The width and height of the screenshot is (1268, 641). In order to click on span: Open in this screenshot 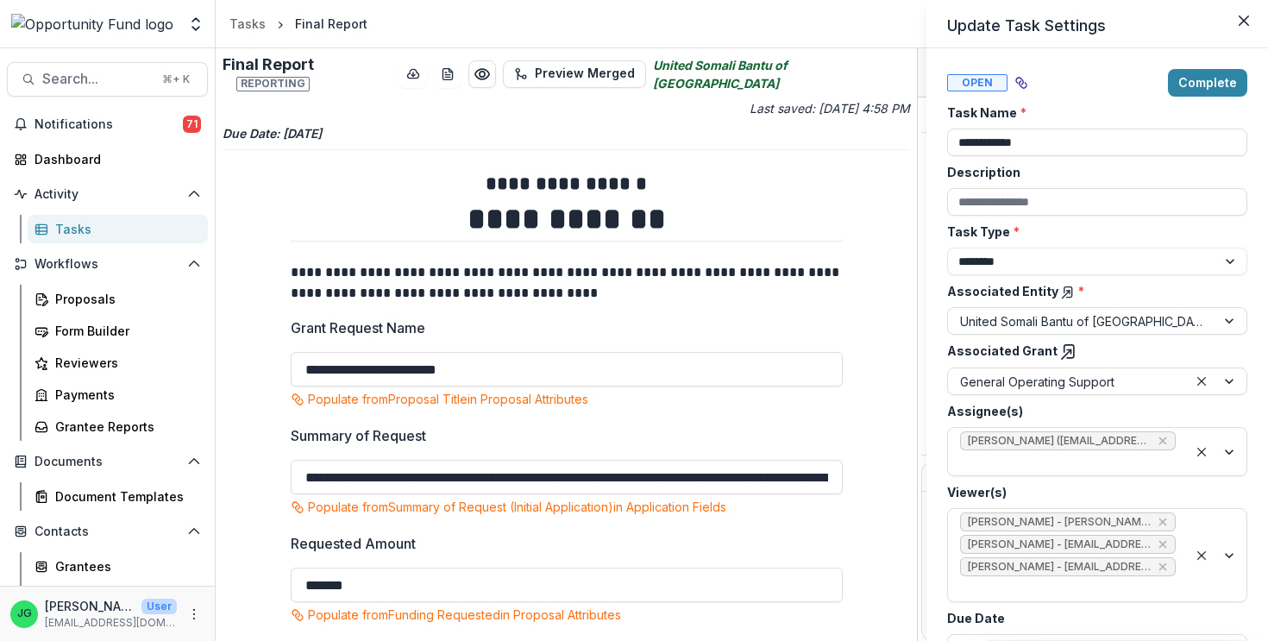, I will do `click(977, 83)`.